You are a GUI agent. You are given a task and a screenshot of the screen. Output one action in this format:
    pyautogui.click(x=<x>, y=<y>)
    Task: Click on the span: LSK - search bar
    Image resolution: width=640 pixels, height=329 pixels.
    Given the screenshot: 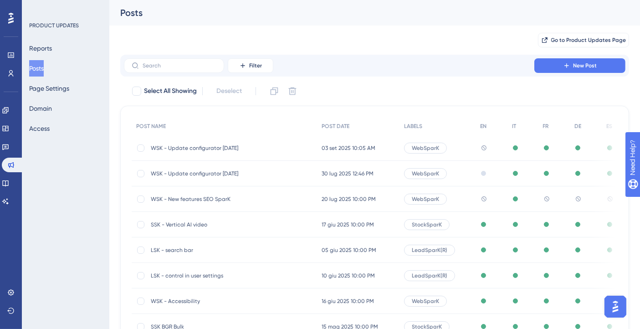 What is the action you would take?
    pyautogui.click(x=224, y=250)
    